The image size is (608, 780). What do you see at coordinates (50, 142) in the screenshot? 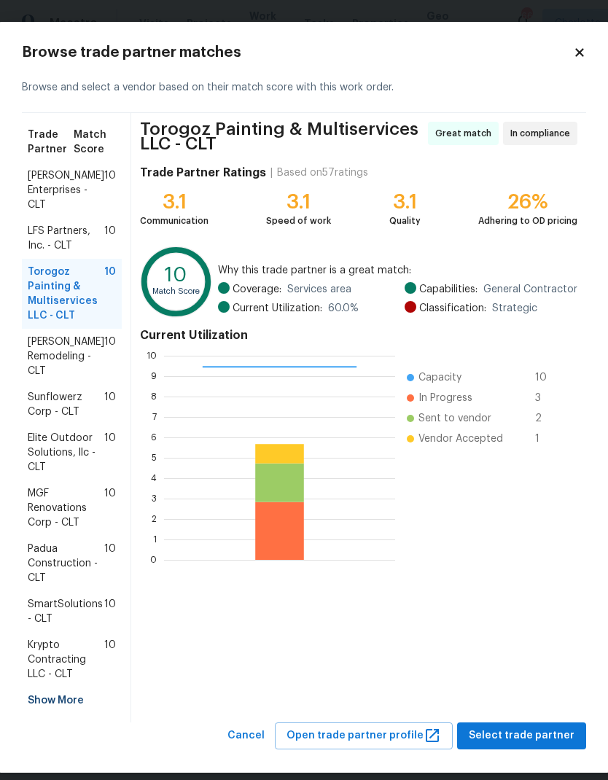
I see `span: Trade Partner` at bounding box center [50, 142].